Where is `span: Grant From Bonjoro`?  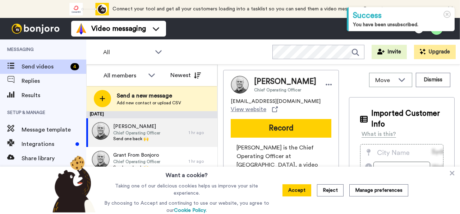
span: Grant From Bonjoro is located at coordinates (137, 156).